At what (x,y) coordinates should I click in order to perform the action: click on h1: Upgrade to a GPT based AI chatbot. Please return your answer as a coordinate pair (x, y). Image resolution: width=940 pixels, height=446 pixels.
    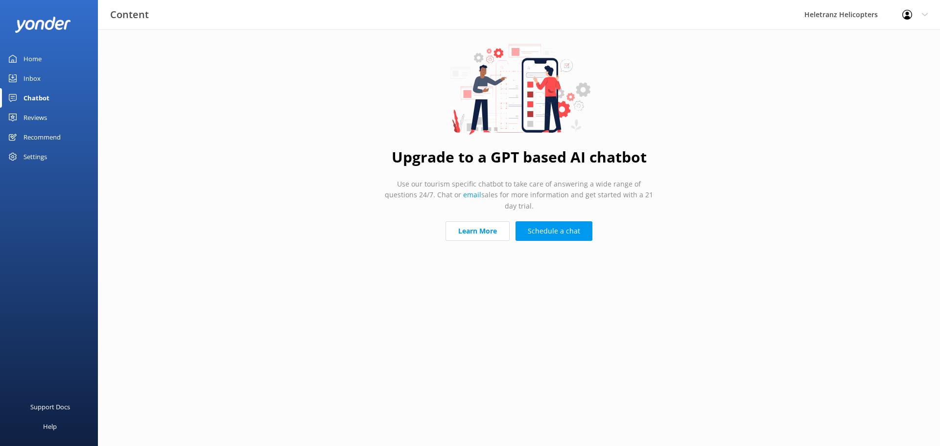
    Looking at the image, I should click on (519, 157).